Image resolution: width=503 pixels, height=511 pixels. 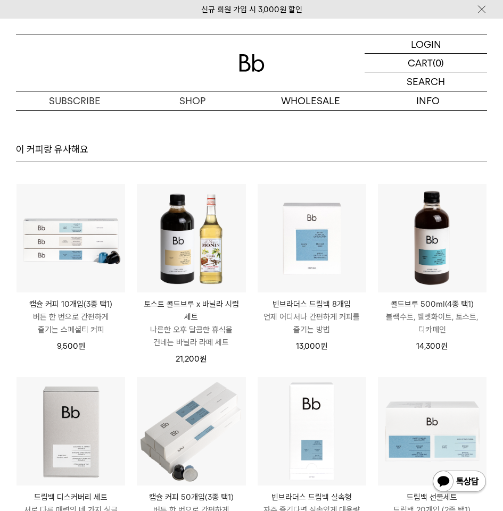 I want to click on p: INFO, so click(x=428, y=101).